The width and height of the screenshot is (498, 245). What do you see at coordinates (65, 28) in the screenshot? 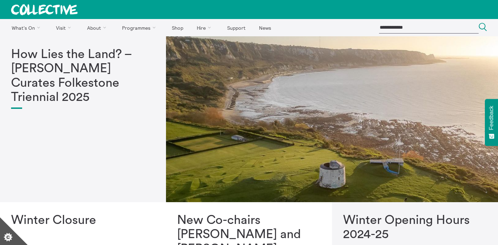
I see `a: Visit` at bounding box center [65, 28].